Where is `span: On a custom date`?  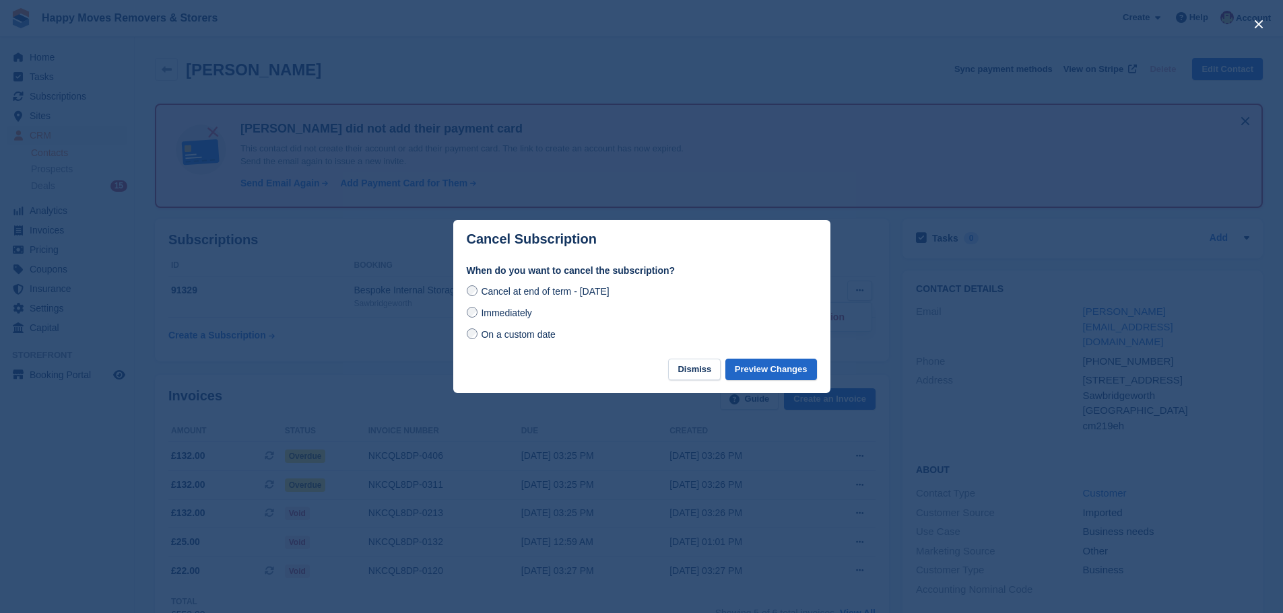 span: On a custom date is located at coordinates (518, 335).